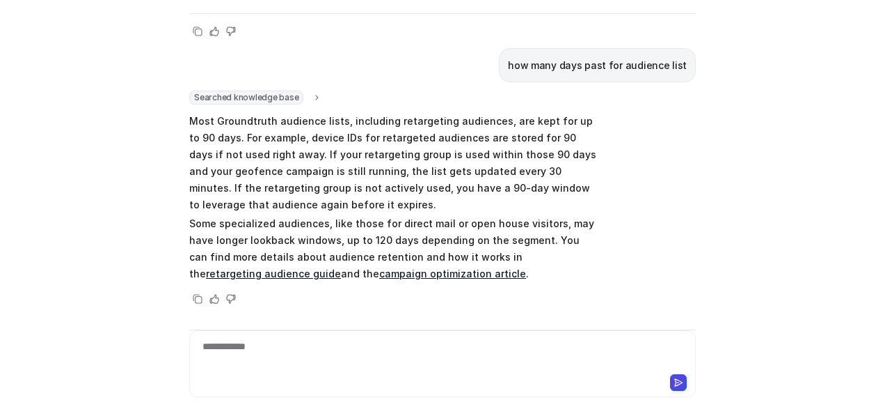  Describe the element at coordinates (393, 163) in the screenshot. I see `p: Most Groundtruth audience lists, including retargeting audiences, are kept for up to 90 days. For...` at that location.